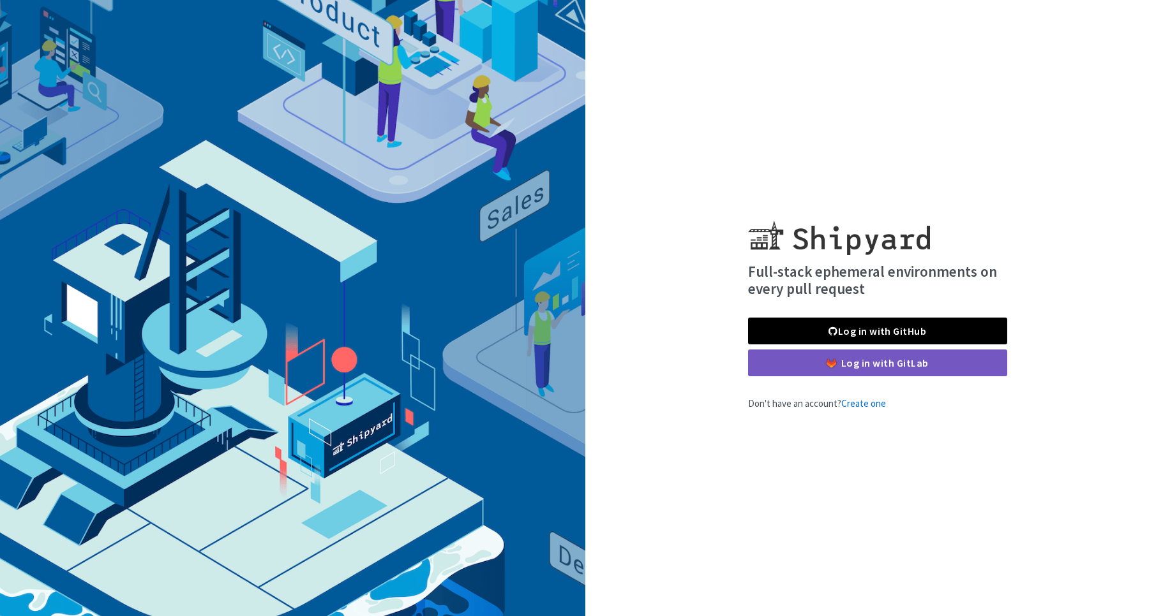  Describe the element at coordinates (877, 280) in the screenshot. I see `h4: Full-stack ephemeral environments on every pull request` at that location.